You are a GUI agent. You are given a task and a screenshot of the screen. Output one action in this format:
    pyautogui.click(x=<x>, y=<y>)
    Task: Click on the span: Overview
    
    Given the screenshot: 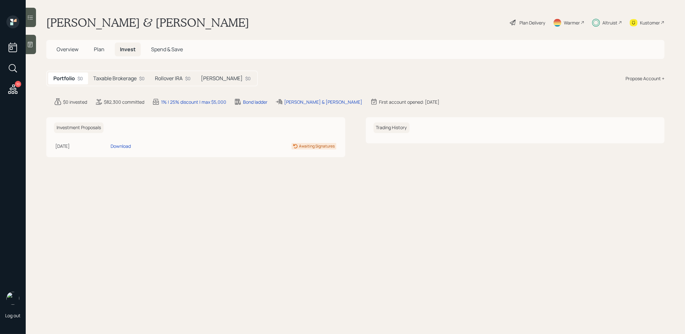 What is the action you would take?
    pyautogui.click(x=68, y=49)
    